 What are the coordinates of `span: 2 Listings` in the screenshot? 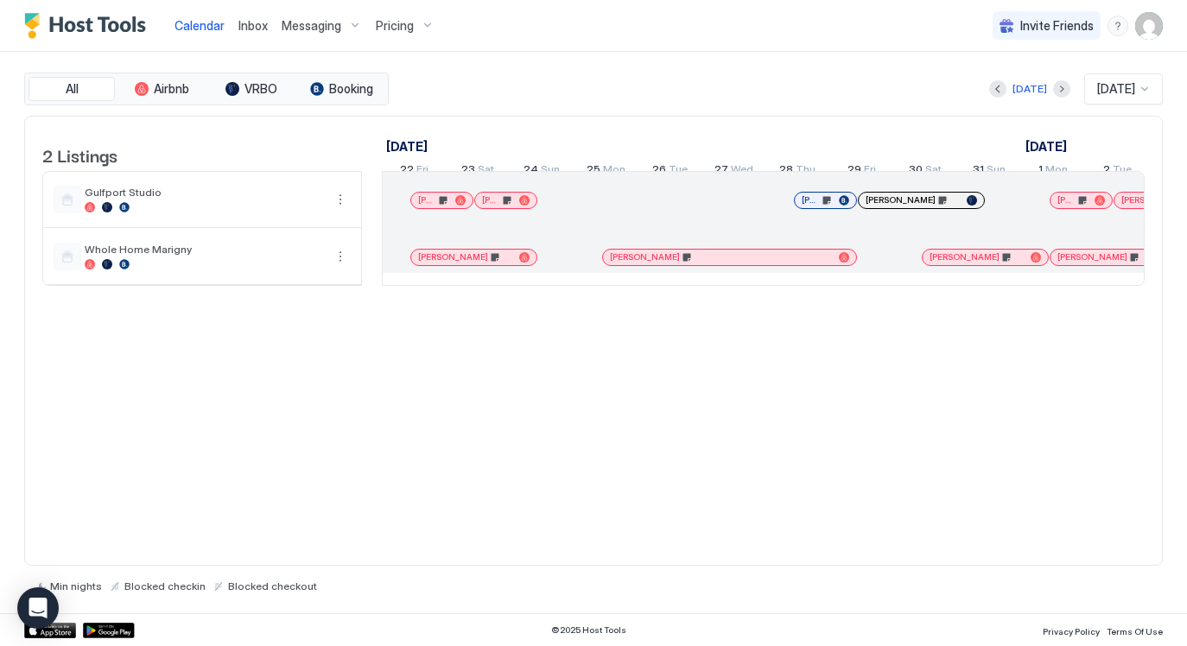 It's located at (79, 155).